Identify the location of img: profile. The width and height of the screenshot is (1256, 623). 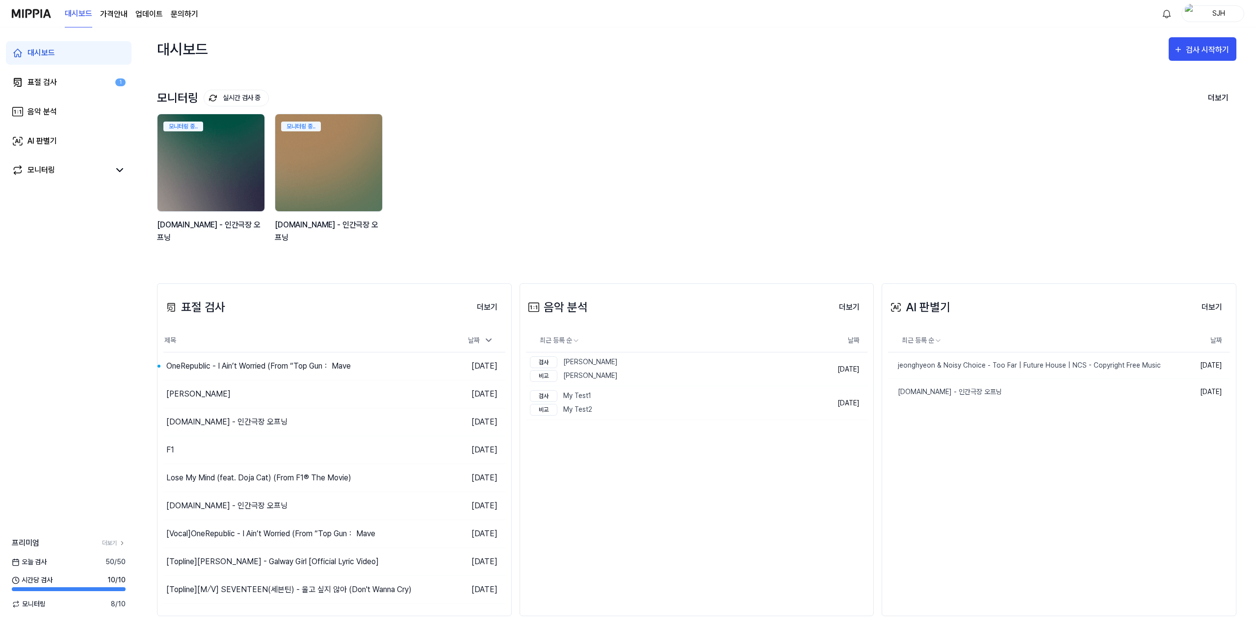
(1190, 14).